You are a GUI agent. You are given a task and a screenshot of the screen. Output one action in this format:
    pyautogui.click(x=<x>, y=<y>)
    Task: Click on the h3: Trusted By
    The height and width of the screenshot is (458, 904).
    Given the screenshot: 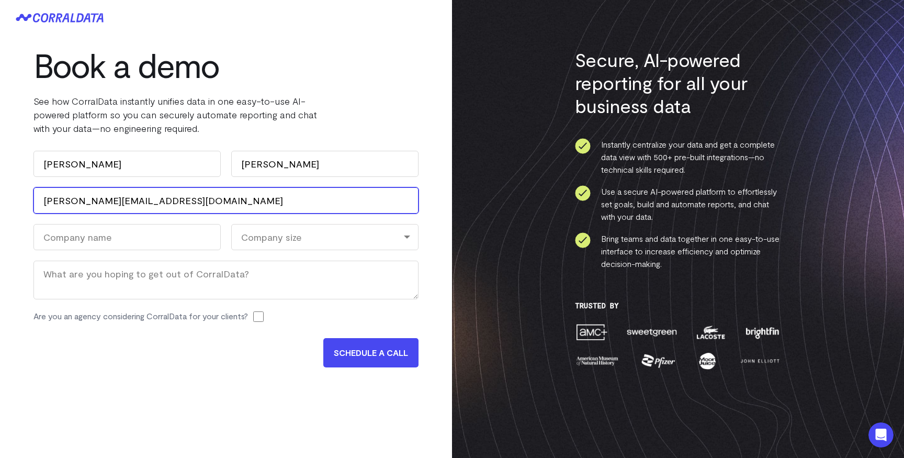 What is the action you would take?
    pyautogui.click(x=678, y=305)
    